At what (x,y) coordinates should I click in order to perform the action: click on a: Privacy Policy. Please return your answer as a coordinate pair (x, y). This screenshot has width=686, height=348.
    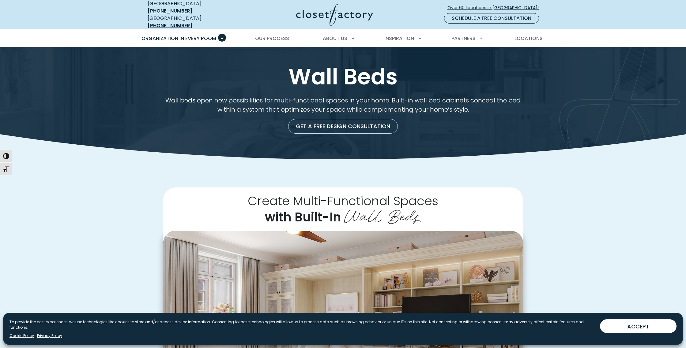
    Looking at the image, I should click on (50, 336).